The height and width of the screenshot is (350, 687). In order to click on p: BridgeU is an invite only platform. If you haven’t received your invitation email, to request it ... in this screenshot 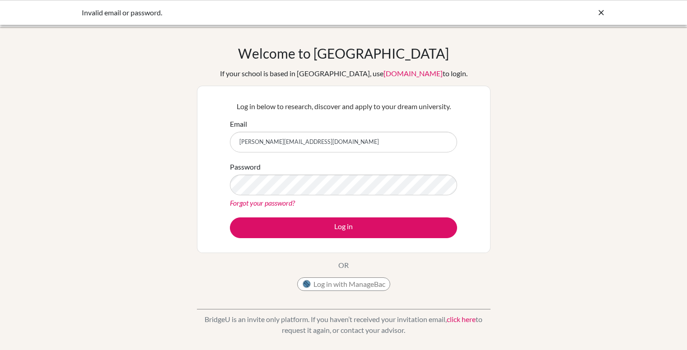, I will do `click(343, 325)`.